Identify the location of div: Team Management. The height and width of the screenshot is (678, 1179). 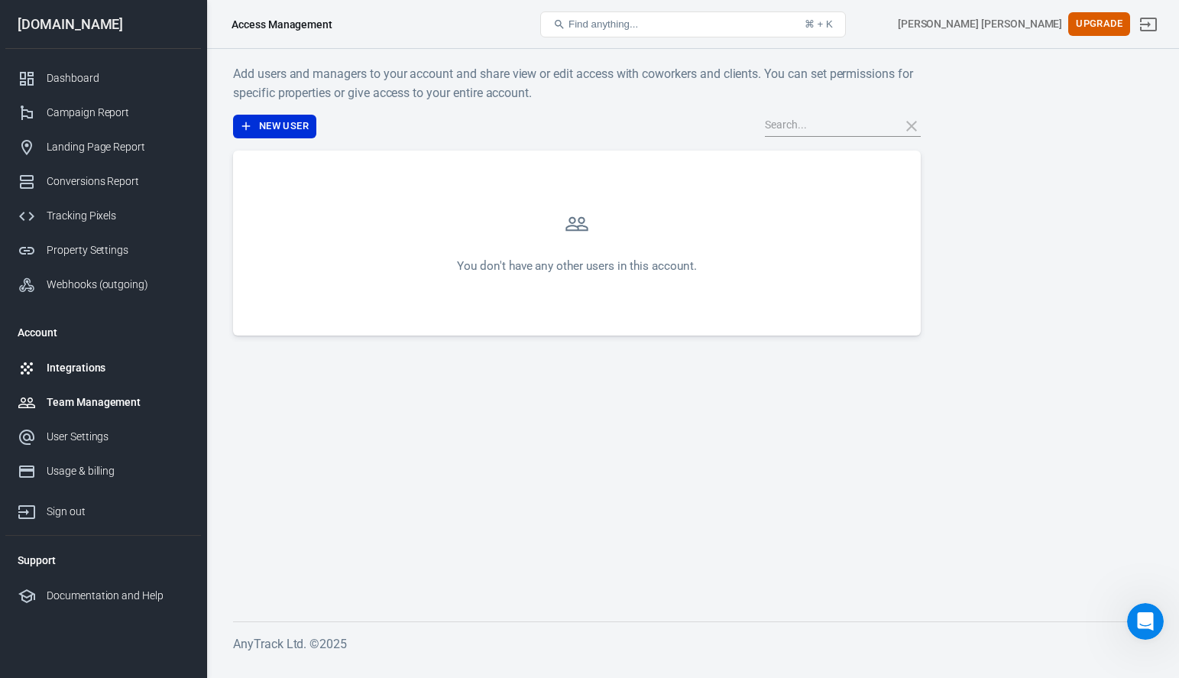
(118, 402).